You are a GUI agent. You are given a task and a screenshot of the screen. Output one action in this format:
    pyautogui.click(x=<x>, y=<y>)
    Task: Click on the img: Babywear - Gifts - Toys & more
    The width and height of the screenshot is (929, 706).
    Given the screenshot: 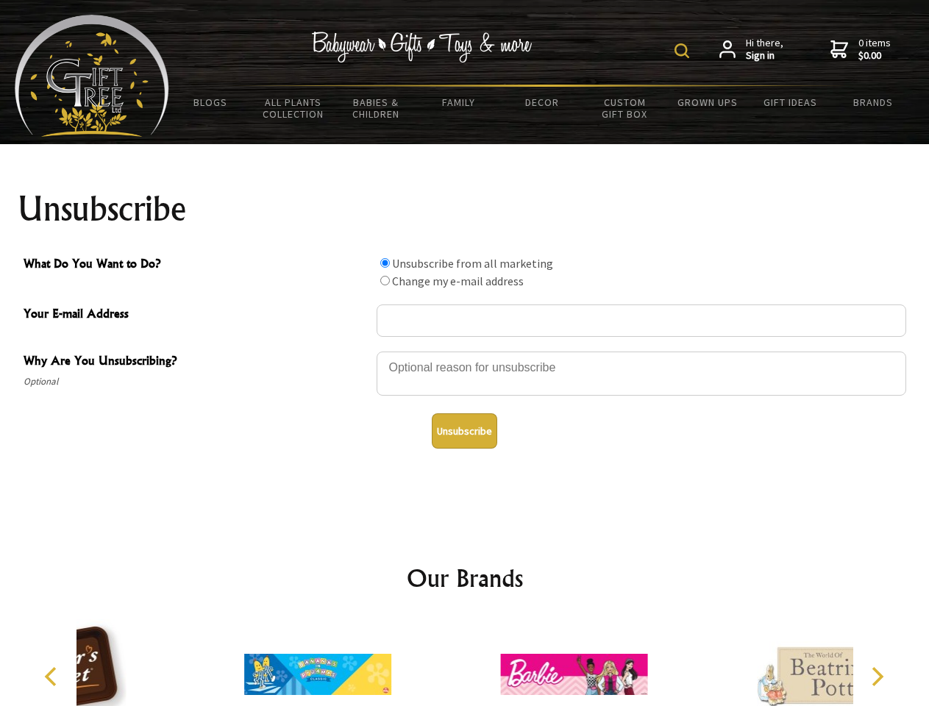 What is the action you would take?
    pyautogui.click(x=422, y=47)
    